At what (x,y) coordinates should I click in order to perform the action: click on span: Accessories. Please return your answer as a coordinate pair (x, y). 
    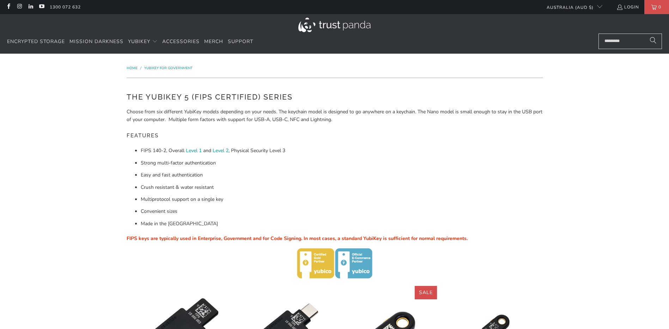
    Looking at the image, I should click on (181, 41).